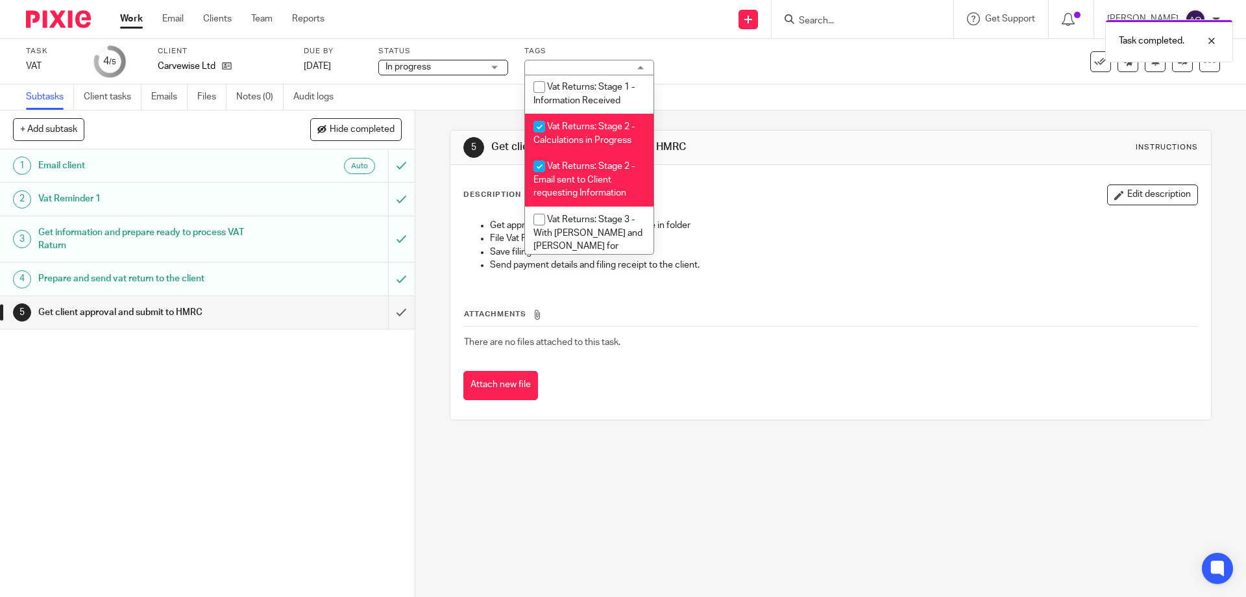 The height and width of the screenshot is (597, 1246). I want to click on a: Notes (0), so click(260, 97).